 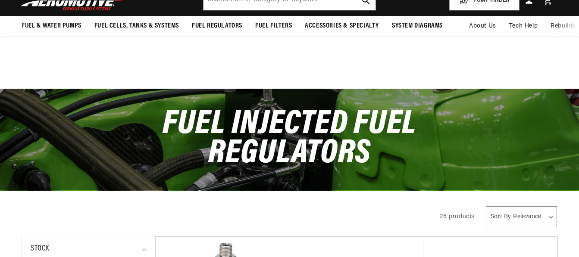 What do you see at coordinates (289, 139) in the screenshot?
I see `span: Fuel Injected Fuel Regulators` at bounding box center [289, 139].